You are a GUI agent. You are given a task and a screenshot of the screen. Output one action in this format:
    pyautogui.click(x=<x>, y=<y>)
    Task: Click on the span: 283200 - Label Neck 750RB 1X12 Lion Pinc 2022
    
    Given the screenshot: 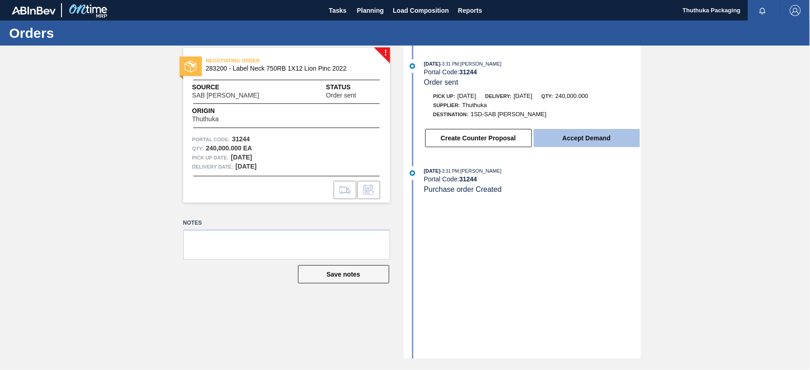 What is the action you would take?
    pyautogui.click(x=289, y=68)
    